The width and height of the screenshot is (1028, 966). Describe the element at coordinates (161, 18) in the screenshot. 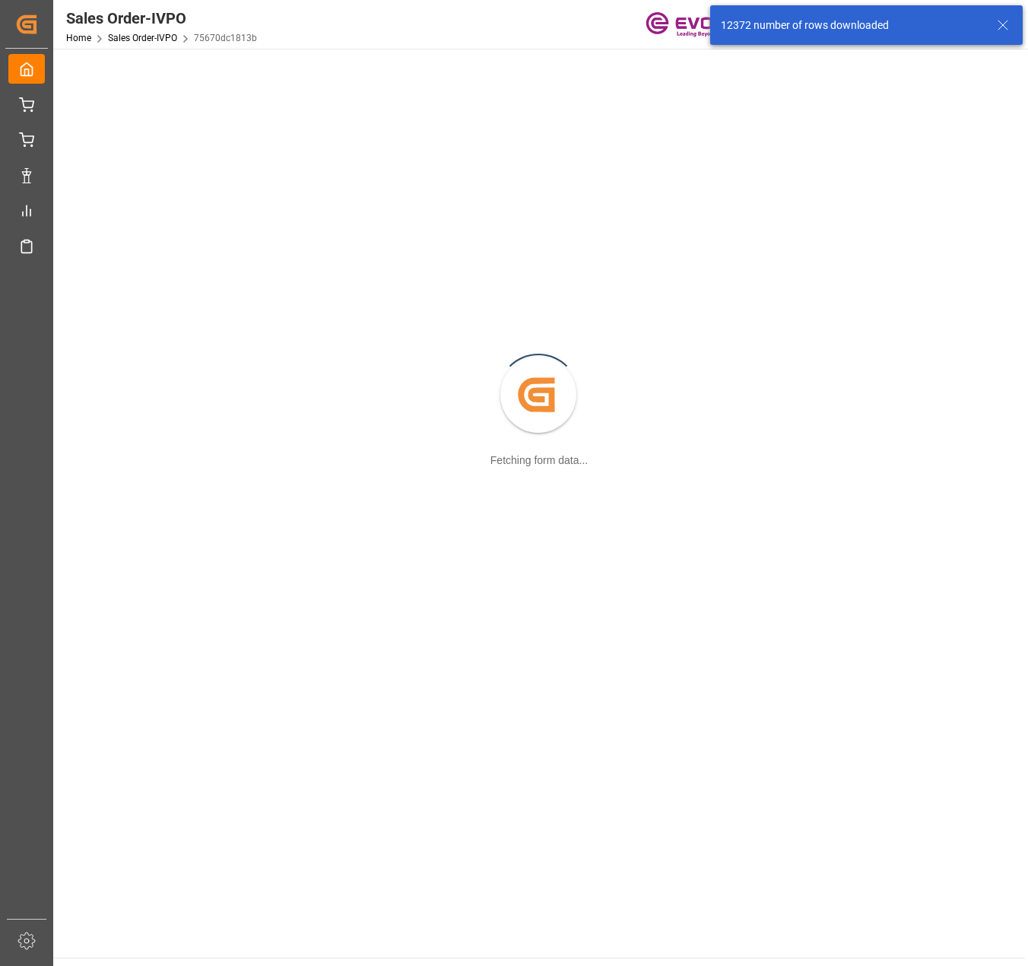

I see `div: Sales Order-IVPO` at that location.